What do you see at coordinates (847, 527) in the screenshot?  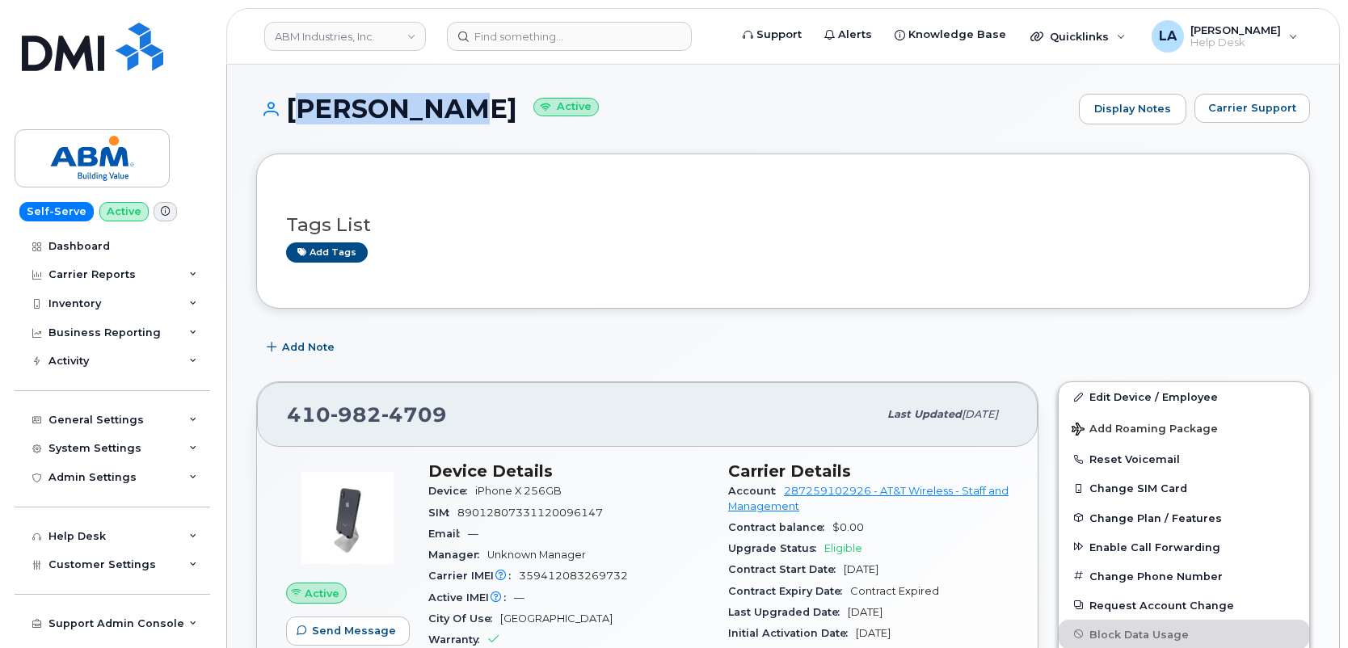 I see `span: $0.00` at bounding box center [847, 527].